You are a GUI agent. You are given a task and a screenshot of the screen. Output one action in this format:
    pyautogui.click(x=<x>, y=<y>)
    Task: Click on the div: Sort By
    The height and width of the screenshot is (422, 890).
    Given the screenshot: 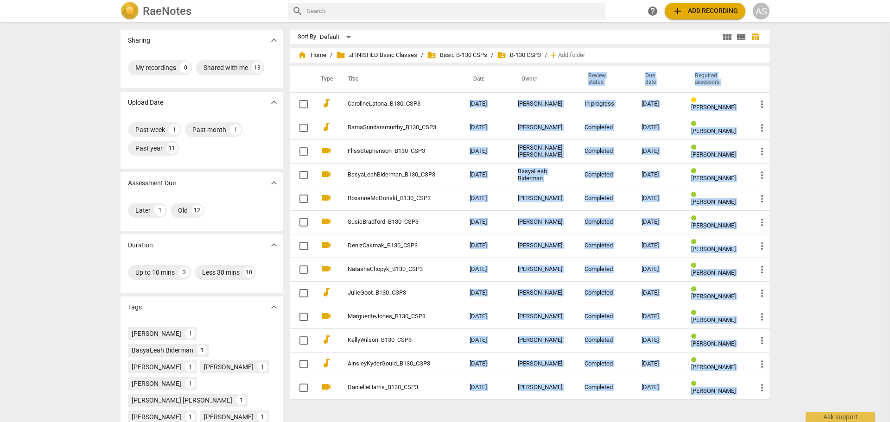 What is the action you would take?
    pyautogui.click(x=307, y=37)
    